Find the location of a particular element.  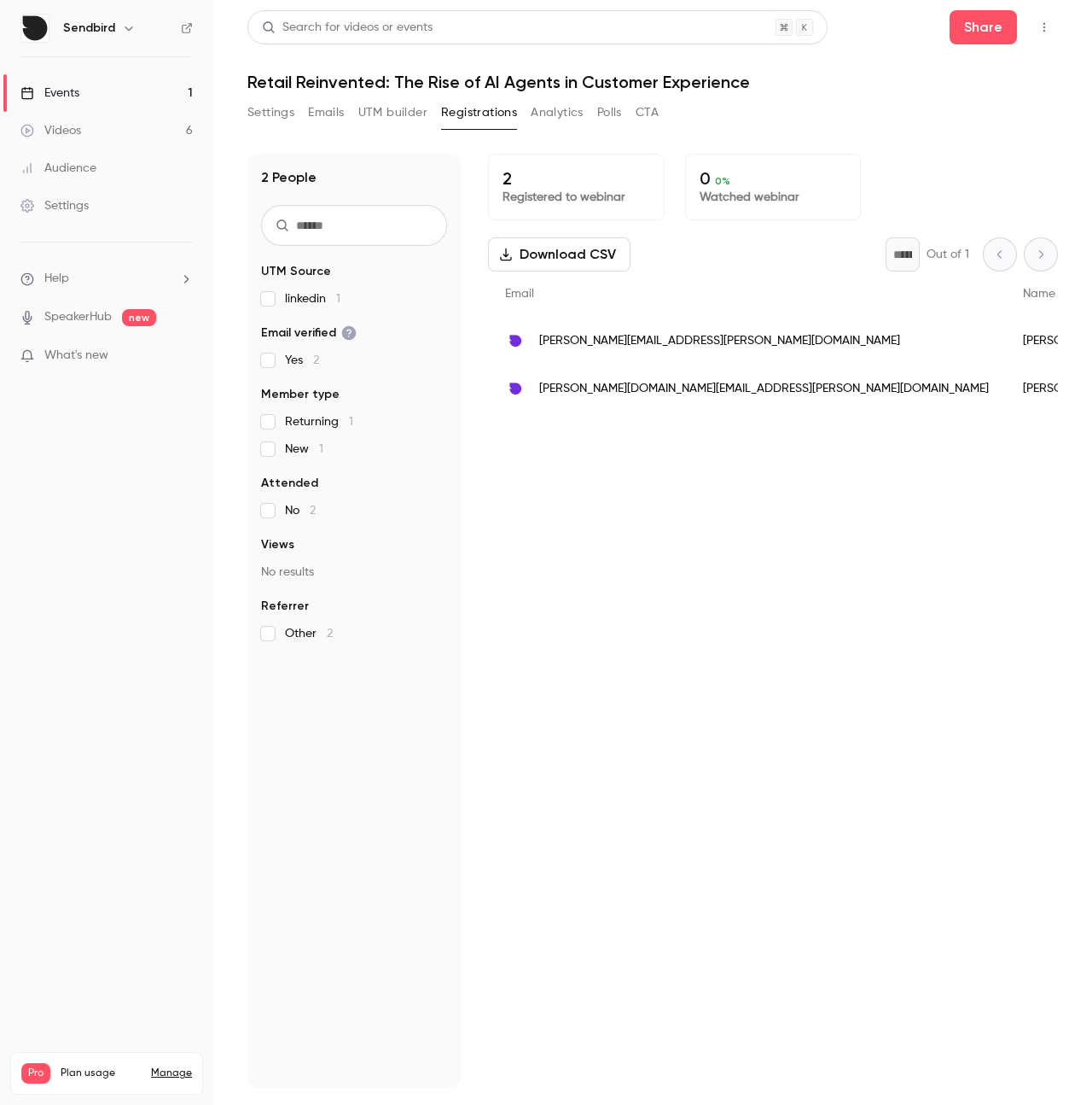

span: 0 % is located at coordinates (722, 181).